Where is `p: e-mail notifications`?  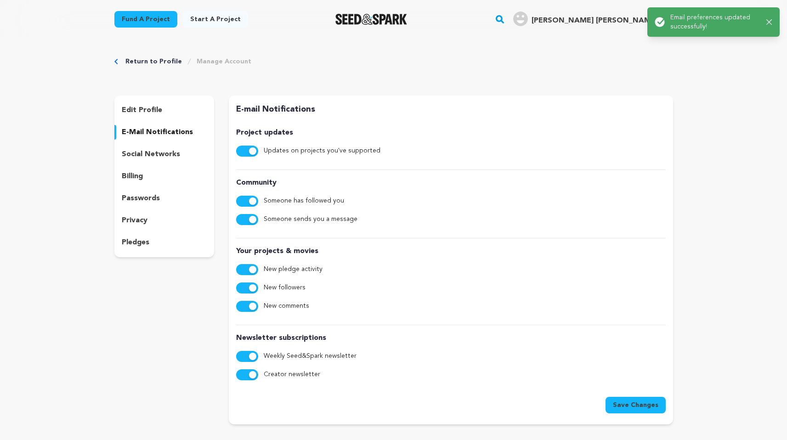 p: e-mail notifications is located at coordinates (157, 132).